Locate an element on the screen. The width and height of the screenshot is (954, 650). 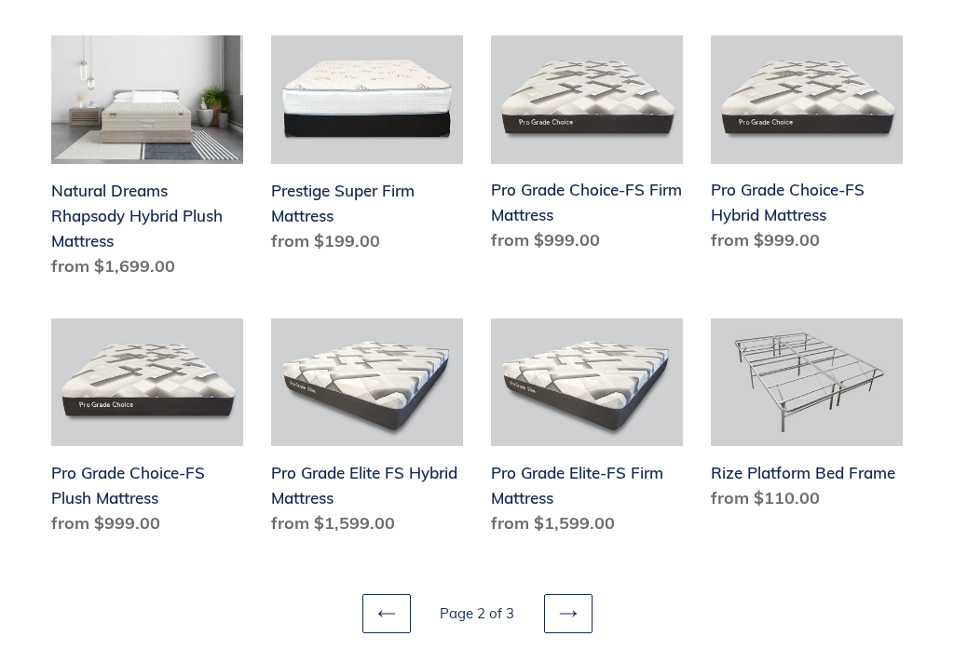
li: Page 2 of 3 is located at coordinates (477, 614).